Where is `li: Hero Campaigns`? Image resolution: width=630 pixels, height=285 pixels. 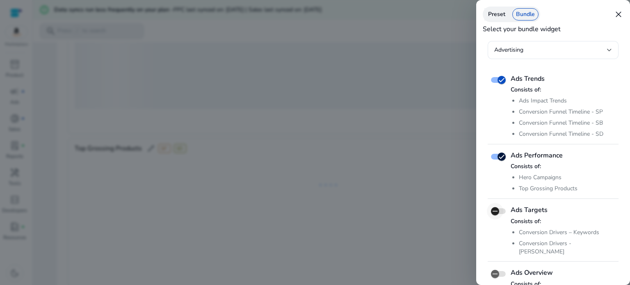
li: Hero Campaigns is located at coordinates (548, 178).